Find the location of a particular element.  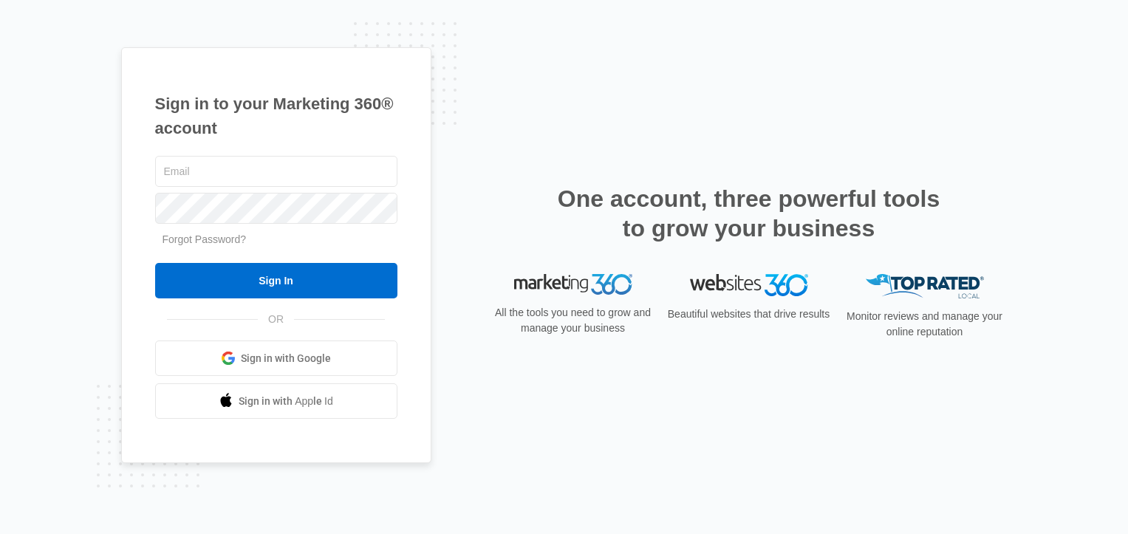

p: Beautiful websites that drive results is located at coordinates (749, 314).